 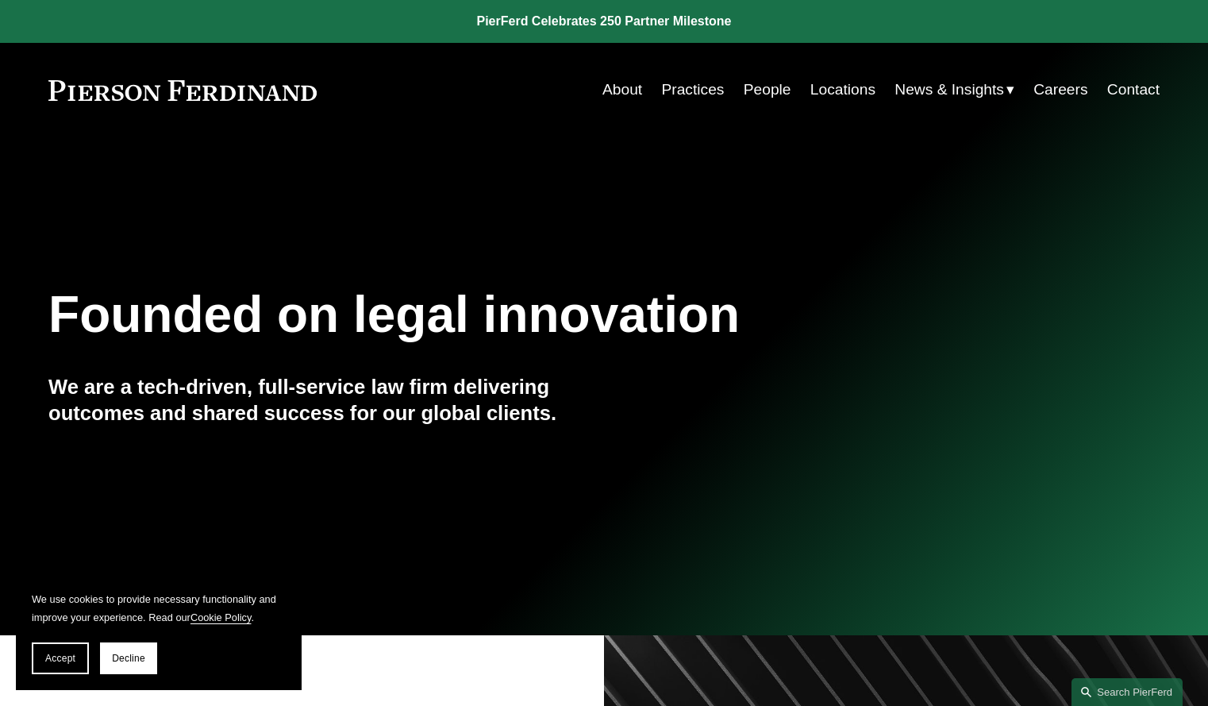 I want to click on p: We use cookies to provide necessary functionality and improve your experience. Read our ., so click(x=159, y=608).